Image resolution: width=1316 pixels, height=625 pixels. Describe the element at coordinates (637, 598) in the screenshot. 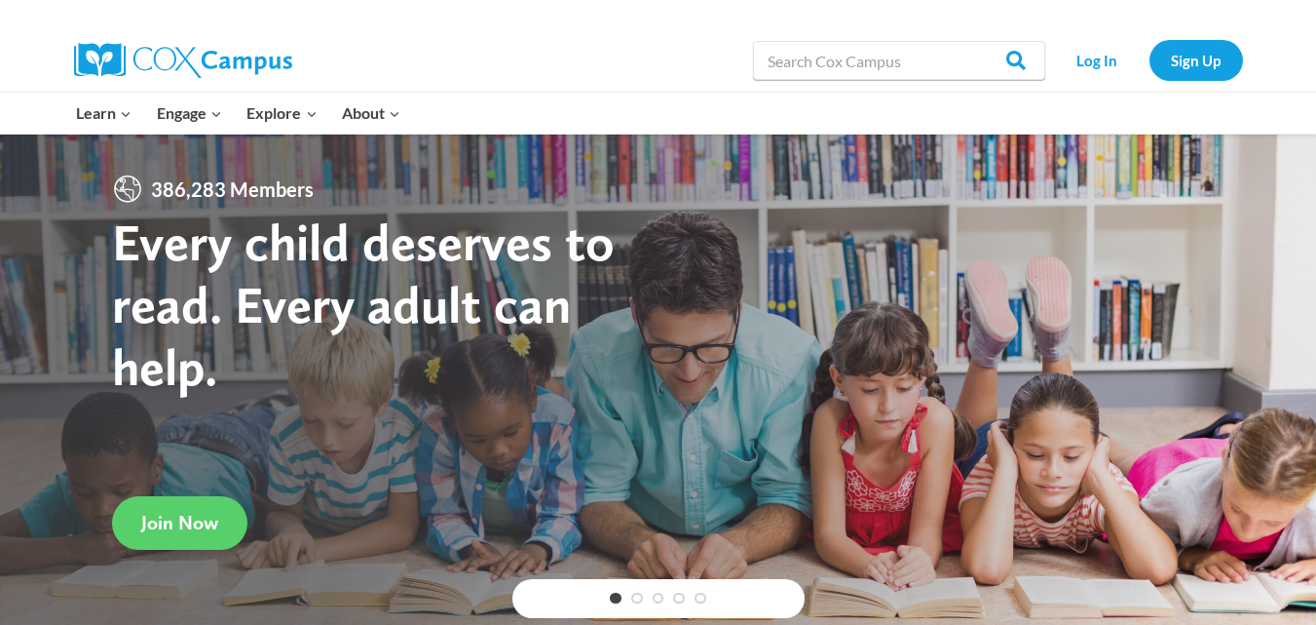

I see `a: 2` at that location.